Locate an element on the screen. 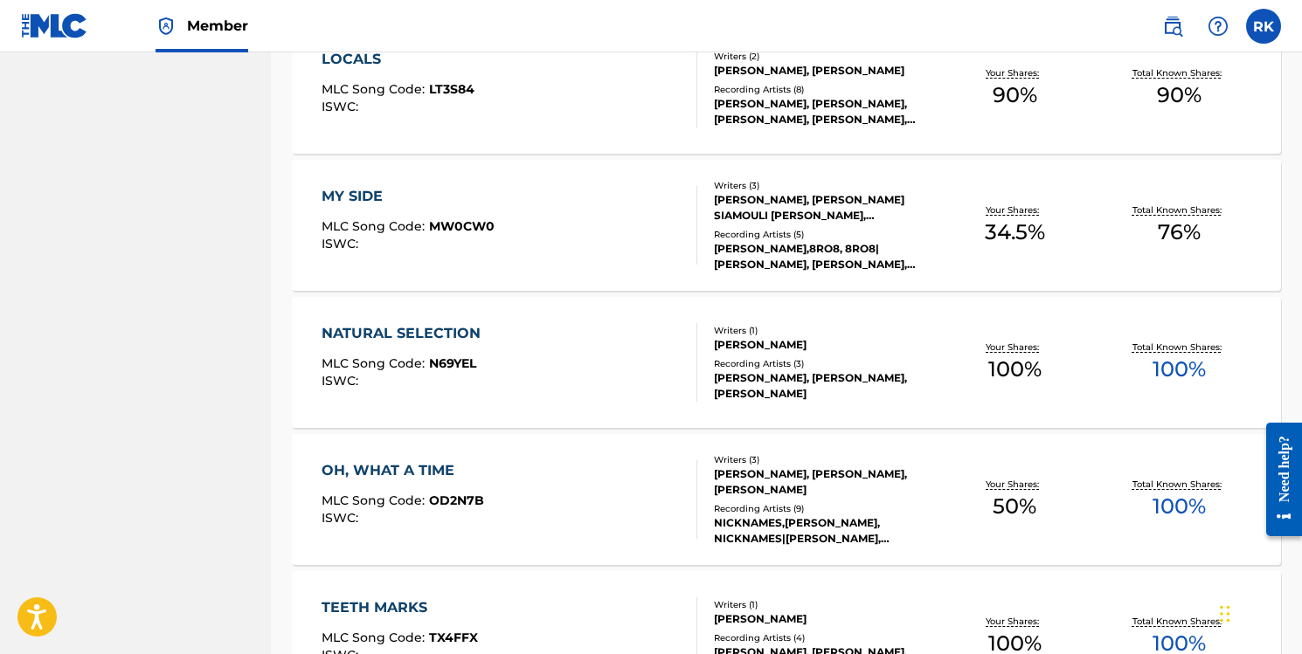 This screenshot has width=1302, height=654. div: Recording Artists ( 5 ) is located at coordinates (823, 234).